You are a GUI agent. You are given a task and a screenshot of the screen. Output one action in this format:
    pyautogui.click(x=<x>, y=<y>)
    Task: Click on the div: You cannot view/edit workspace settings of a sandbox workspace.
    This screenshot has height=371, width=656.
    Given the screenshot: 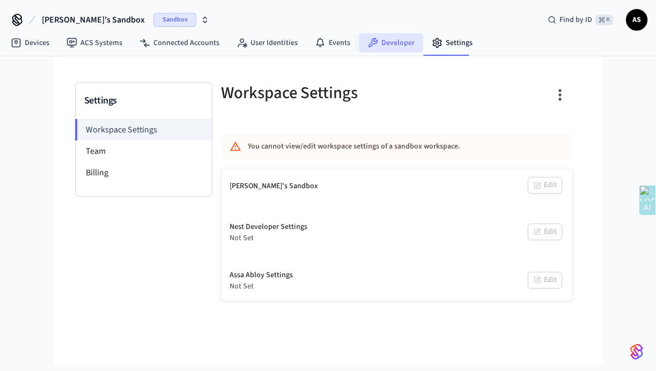 What is the action you would take?
    pyautogui.click(x=381, y=146)
    